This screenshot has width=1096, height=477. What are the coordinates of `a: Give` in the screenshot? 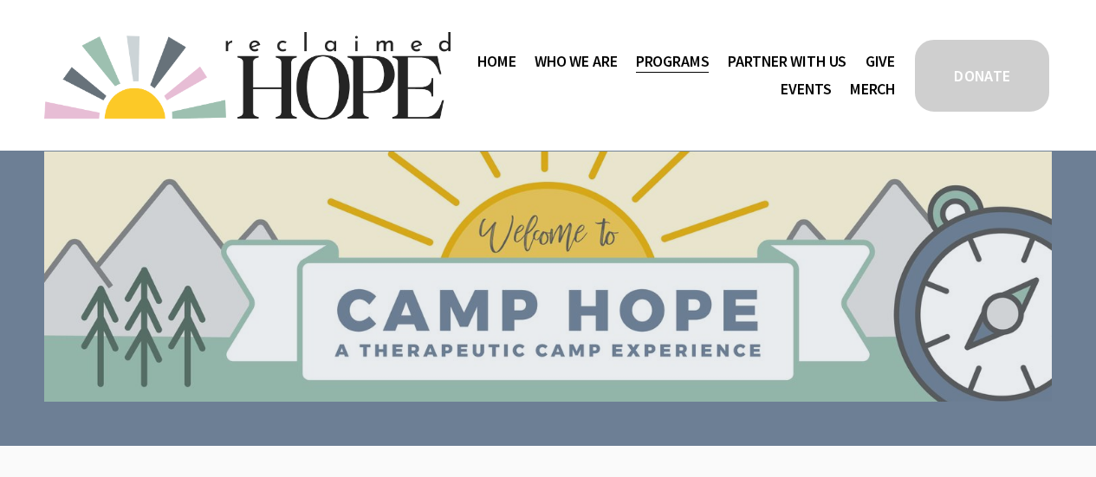 It's located at (880, 62).